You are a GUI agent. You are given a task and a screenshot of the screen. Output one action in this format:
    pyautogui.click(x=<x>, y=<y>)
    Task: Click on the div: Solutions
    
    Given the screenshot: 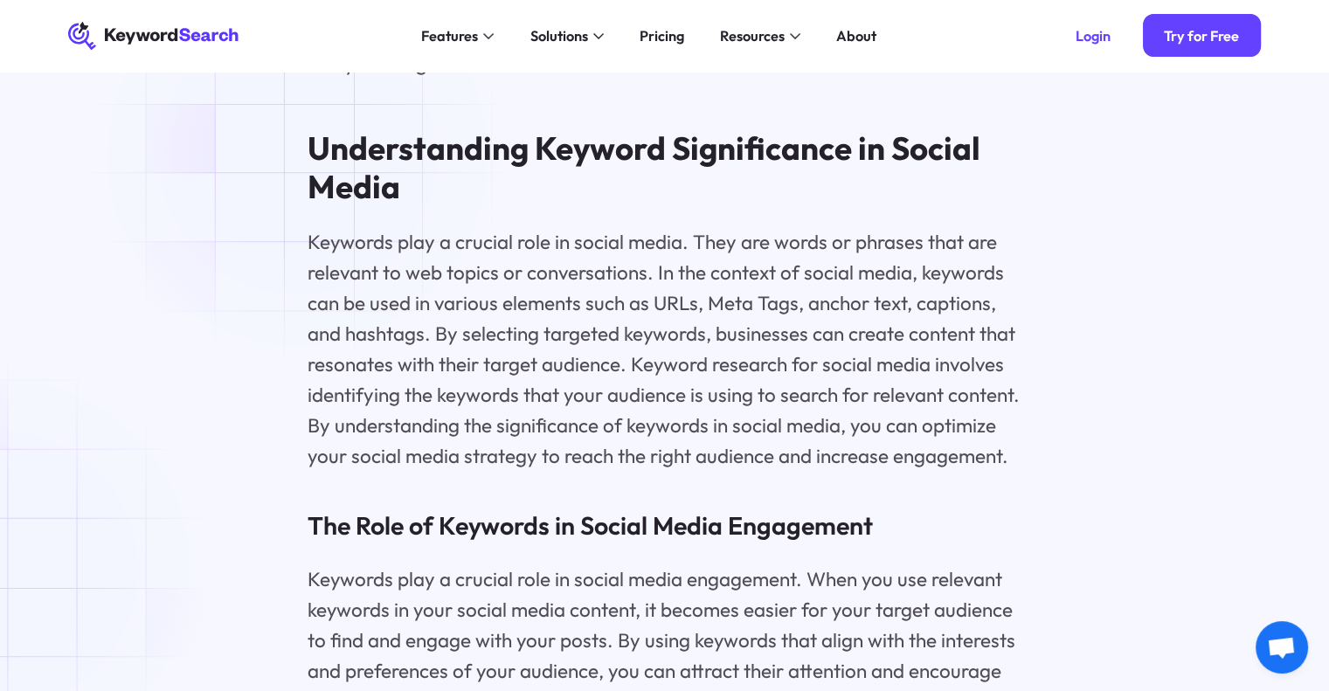 What is the action you would take?
    pyautogui.click(x=558, y=36)
    